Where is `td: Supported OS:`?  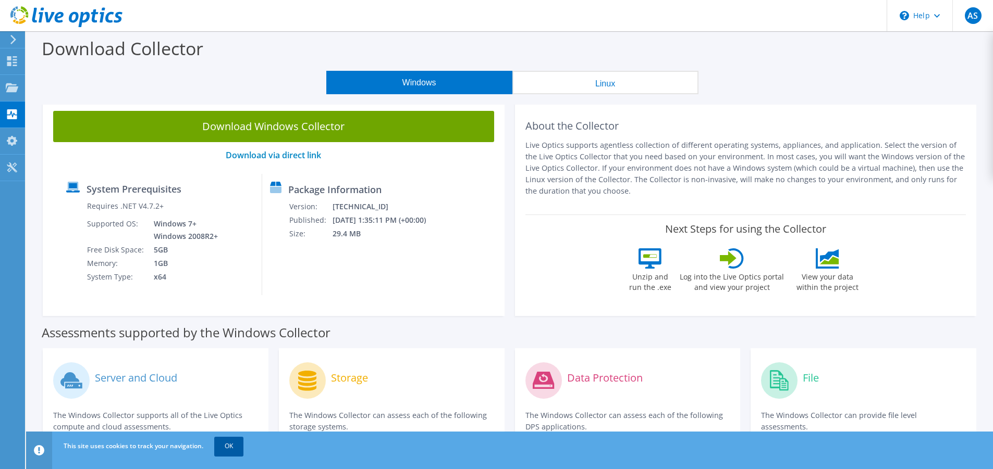 td: Supported OS: is located at coordinates (116, 230).